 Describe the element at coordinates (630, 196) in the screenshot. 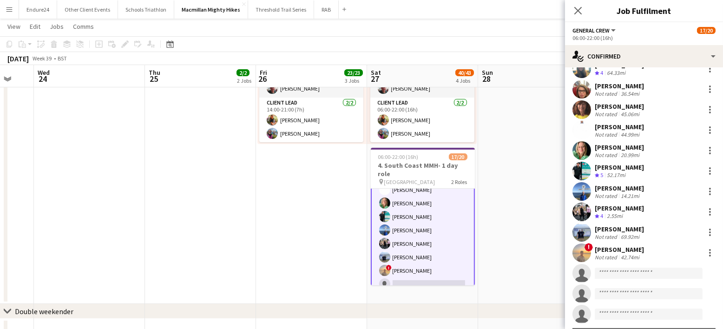

I see `div: 14.21mi` at that location.